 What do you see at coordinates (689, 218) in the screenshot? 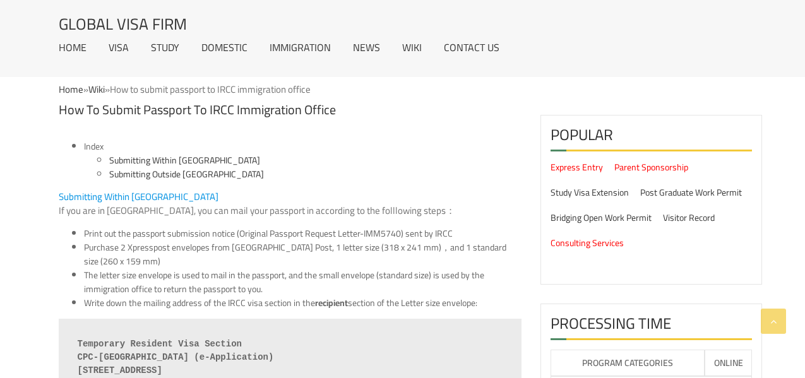
I see `a: Visitor Record` at bounding box center [689, 218].